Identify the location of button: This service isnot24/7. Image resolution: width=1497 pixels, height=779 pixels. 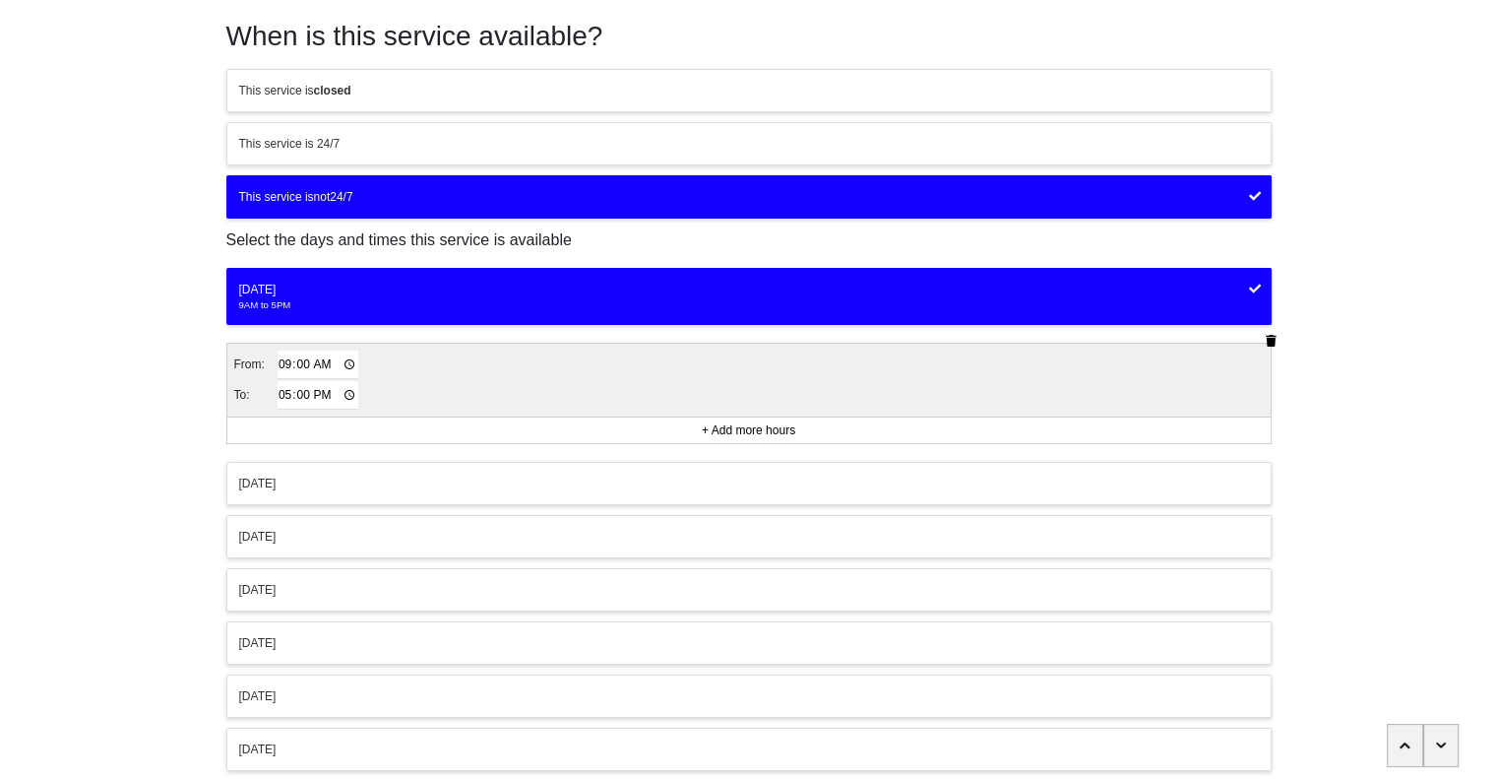
(749, 197).